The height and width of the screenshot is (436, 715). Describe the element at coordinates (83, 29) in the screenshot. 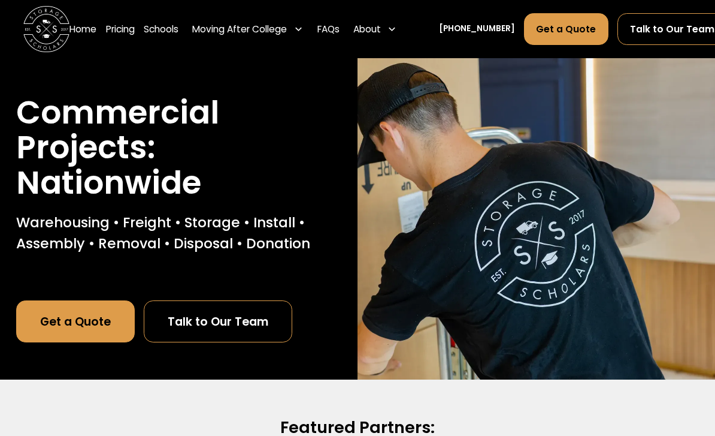

I see `a: Home` at that location.